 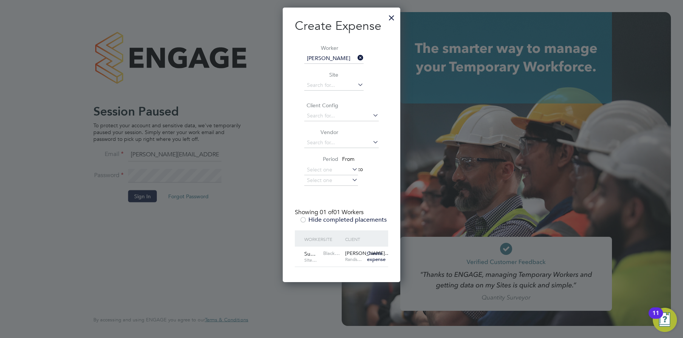 I want to click on label: Hide completed placements, so click(x=343, y=220).